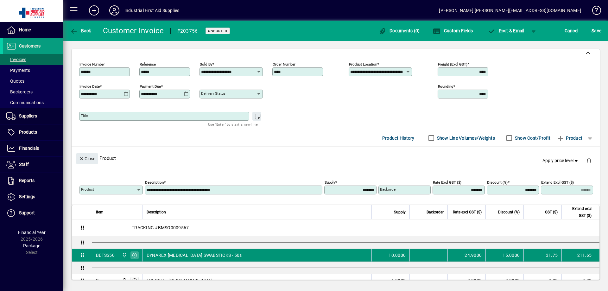 This screenshot has width=608, height=291. What do you see at coordinates (506, 31) in the screenshot?
I see `span: ost & Email` at bounding box center [506, 31].